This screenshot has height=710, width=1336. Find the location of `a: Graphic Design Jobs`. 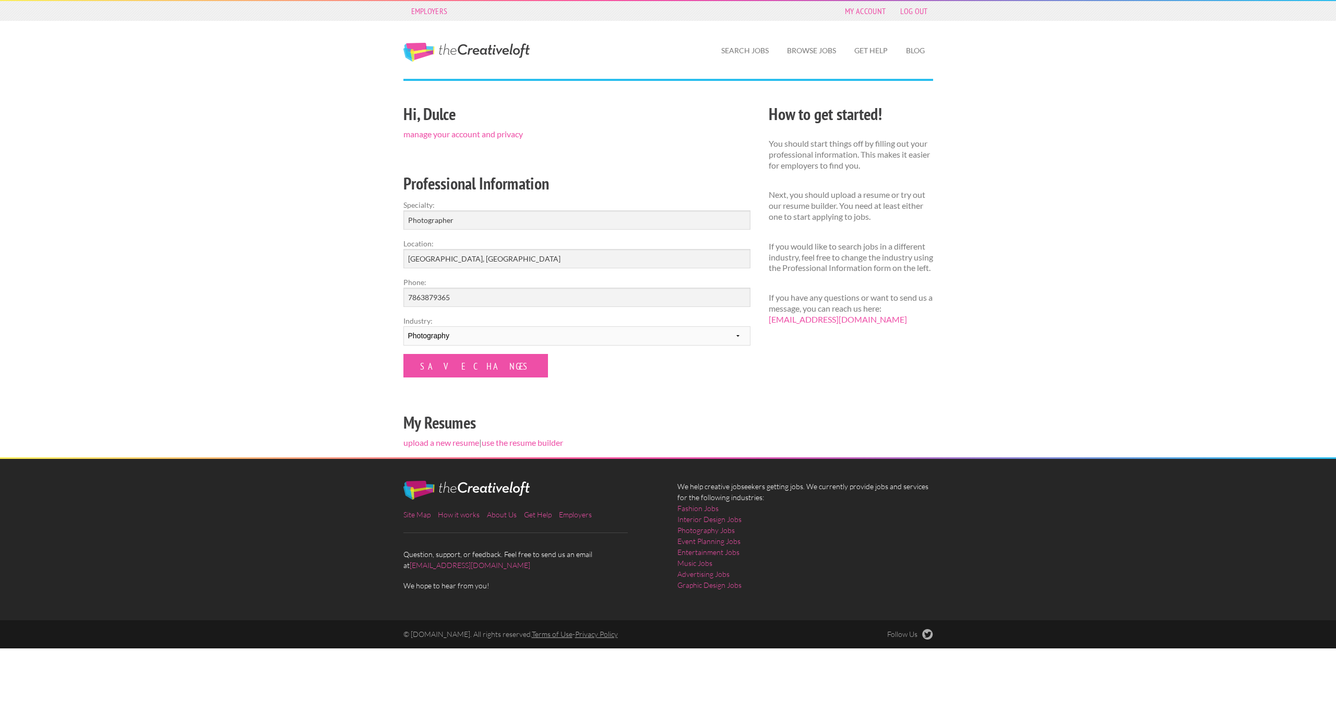

a: Graphic Design Jobs is located at coordinates (709, 584).